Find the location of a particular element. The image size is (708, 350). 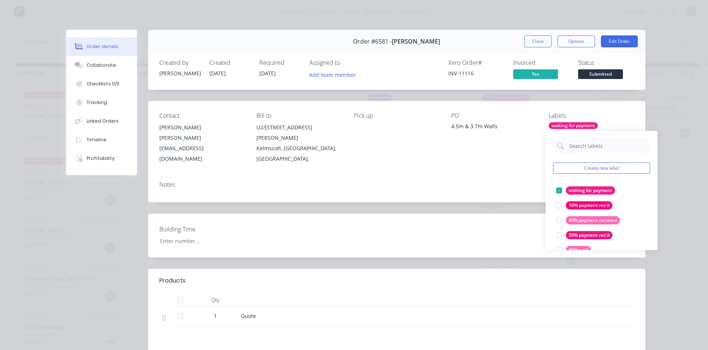

div: Invoiced is located at coordinates (541, 63).